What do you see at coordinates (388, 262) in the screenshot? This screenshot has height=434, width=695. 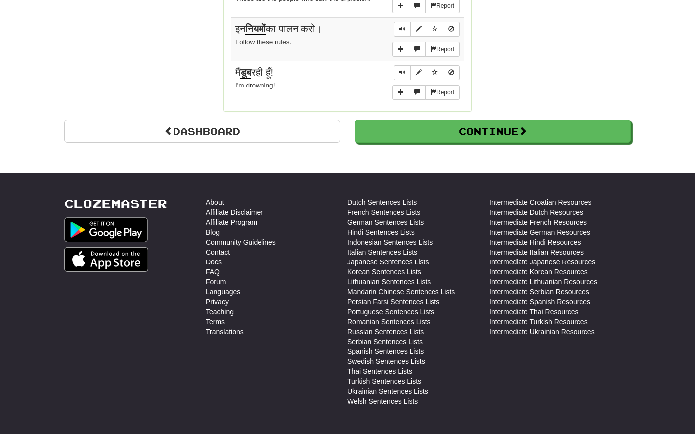 I see `a: Japanese Sentences Lists` at bounding box center [388, 262].